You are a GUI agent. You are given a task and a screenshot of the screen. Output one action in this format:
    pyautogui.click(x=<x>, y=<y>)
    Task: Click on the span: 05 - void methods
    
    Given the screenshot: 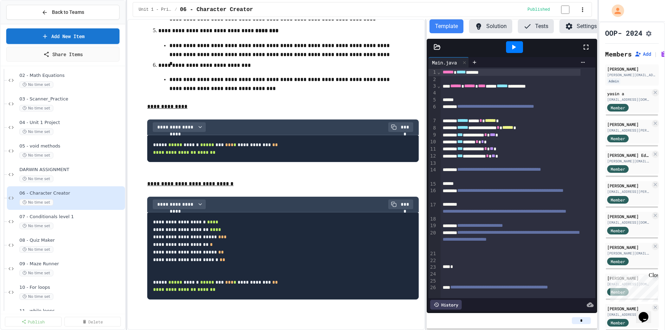 What is the action you would take?
    pyautogui.click(x=71, y=146)
    